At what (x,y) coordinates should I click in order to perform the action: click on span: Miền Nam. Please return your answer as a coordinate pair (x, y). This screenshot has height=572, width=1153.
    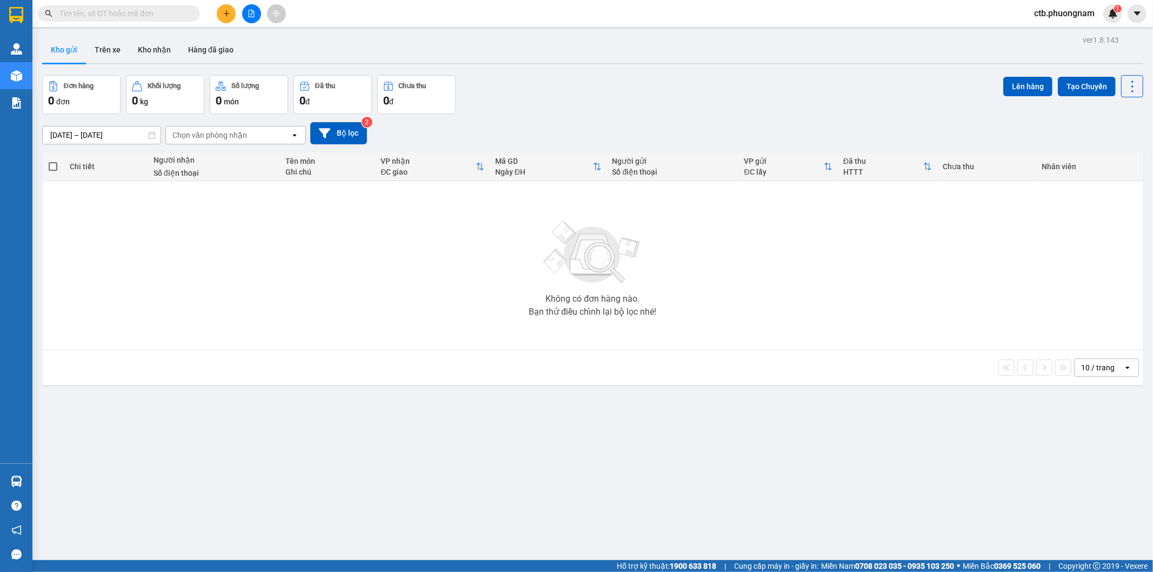
    Looking at the image, I should click on (887, 566).